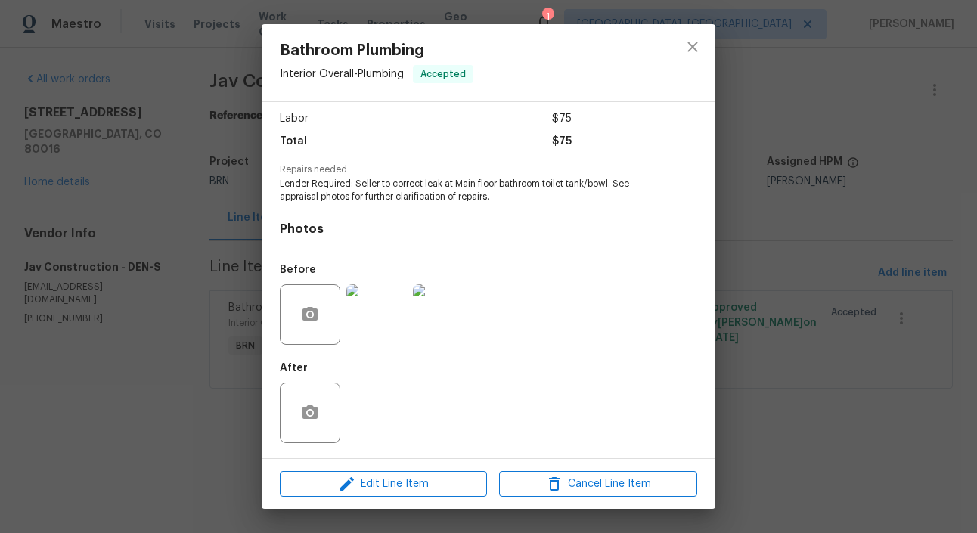 This screenshot has height=533, width=977. What do you see at coordinates (293, 368) in the screenshot?
I see `h5: After` at bounding box center [293, 368].